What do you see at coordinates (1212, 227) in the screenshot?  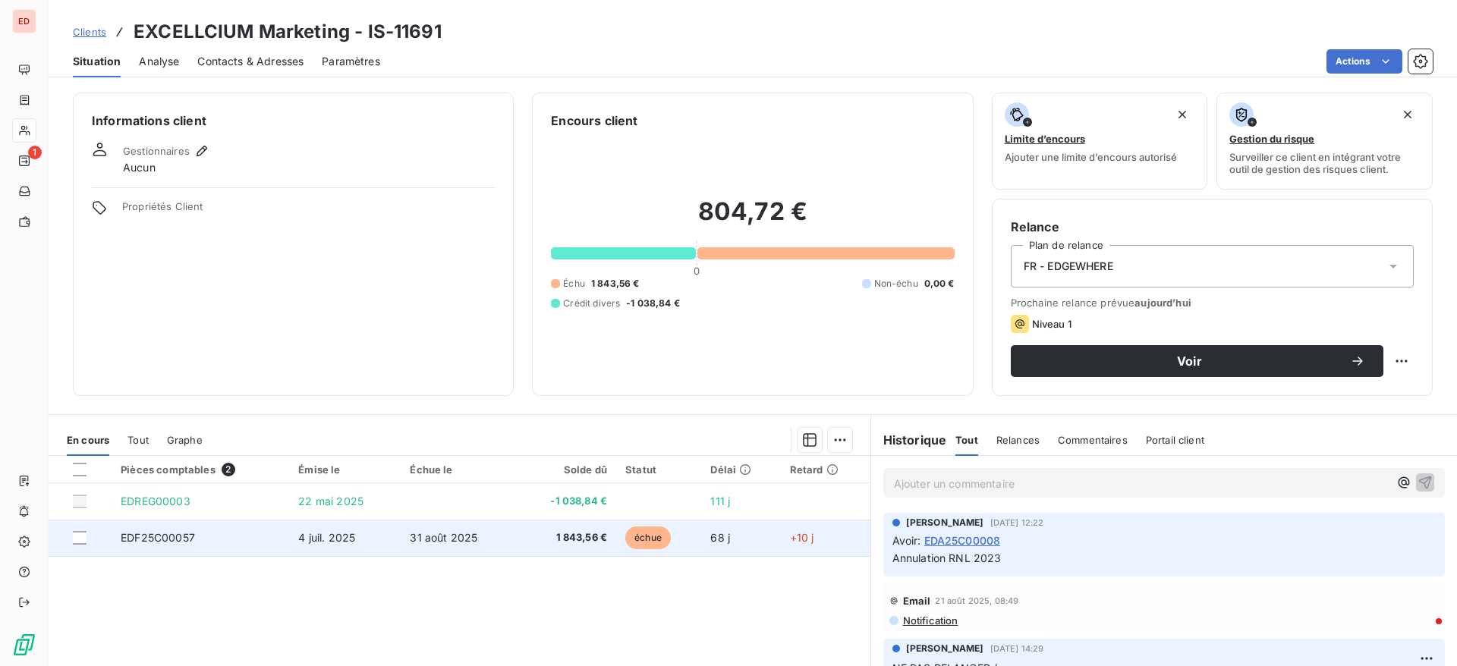 I see `h6: Relance` at bounding box center [1212, 227].